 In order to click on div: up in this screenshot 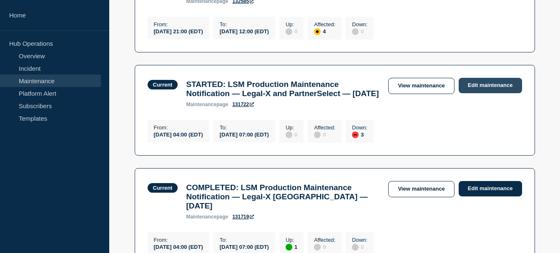, I will do `click(289, 248)`.